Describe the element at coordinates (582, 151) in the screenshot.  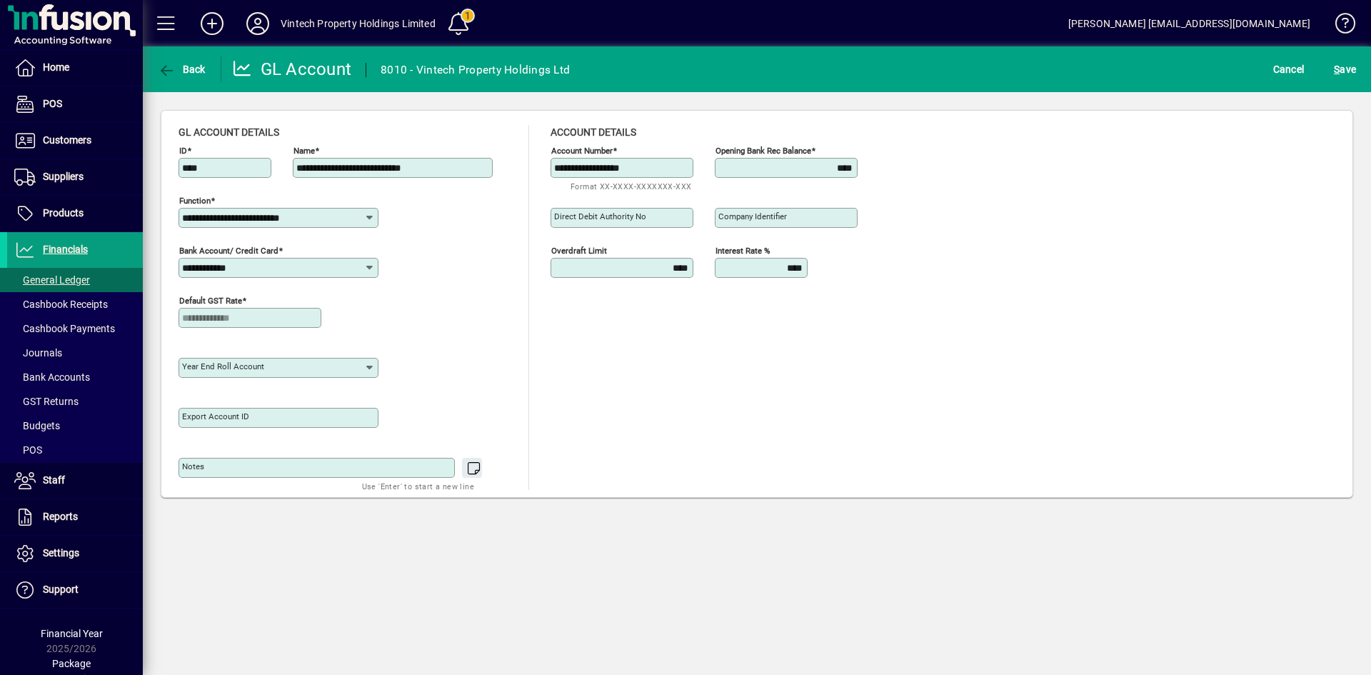
I see `mat-label: Account number` at that location.